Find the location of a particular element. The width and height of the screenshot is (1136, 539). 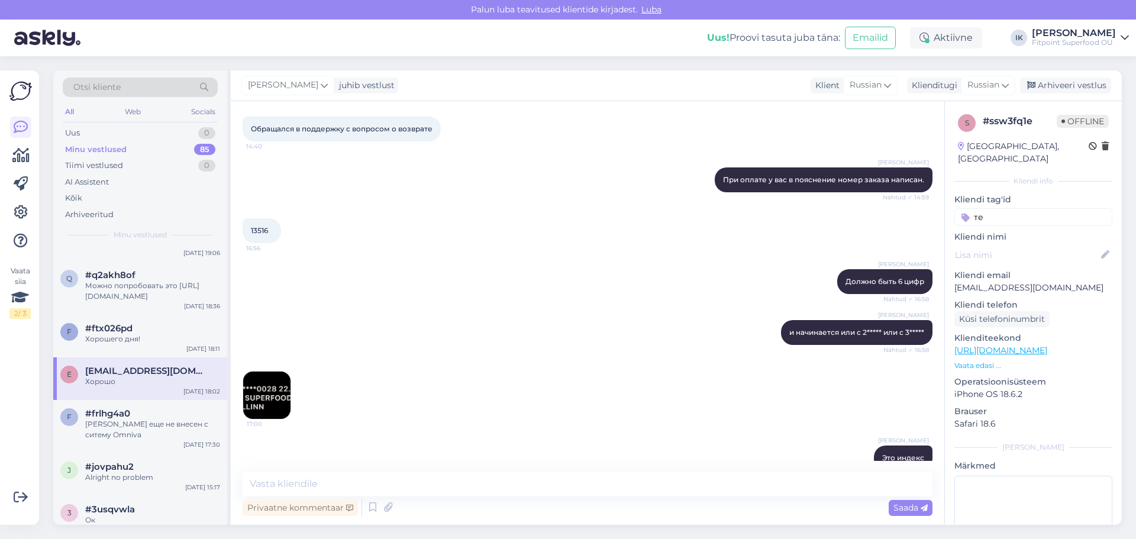

span: s is located at coordinates (967, 123).